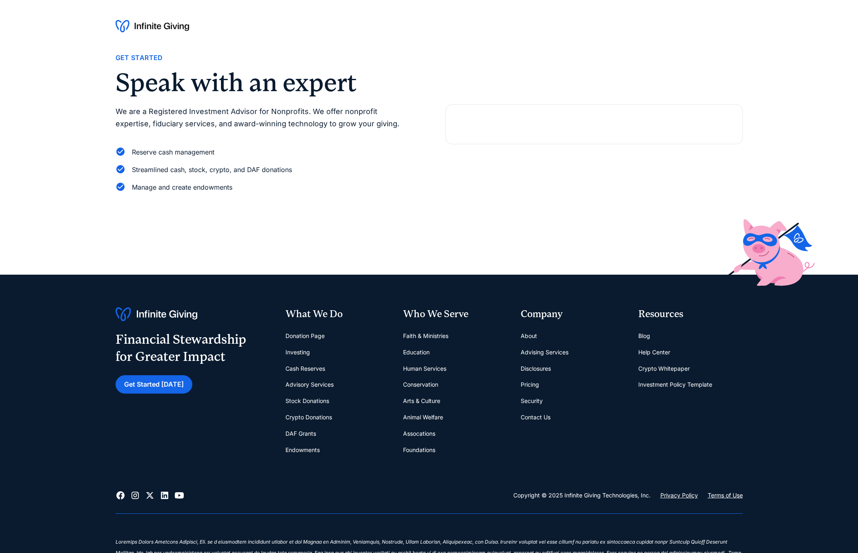 This screenshot has width=858, height=553. I want to click on div: Streamlined cash, stock, crypto, and DAF donations, so click(212, 170).